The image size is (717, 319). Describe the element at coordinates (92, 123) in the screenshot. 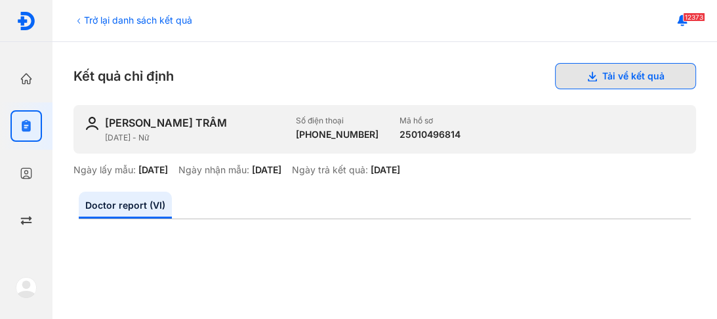

I see `img: user-icon` at that location.